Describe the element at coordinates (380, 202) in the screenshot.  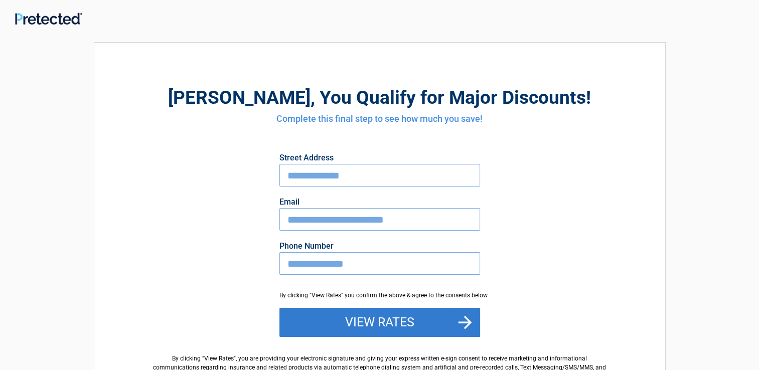
I see `label: Email` at that location.